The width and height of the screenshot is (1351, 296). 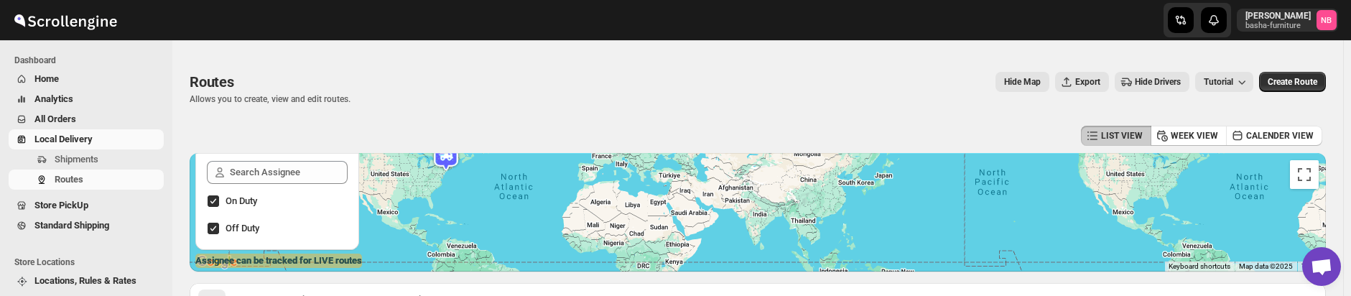 What do you see at coordinates (1322, 266) in the screenshot?
I see `a: Open chat` at bounding box center [1322, 266].